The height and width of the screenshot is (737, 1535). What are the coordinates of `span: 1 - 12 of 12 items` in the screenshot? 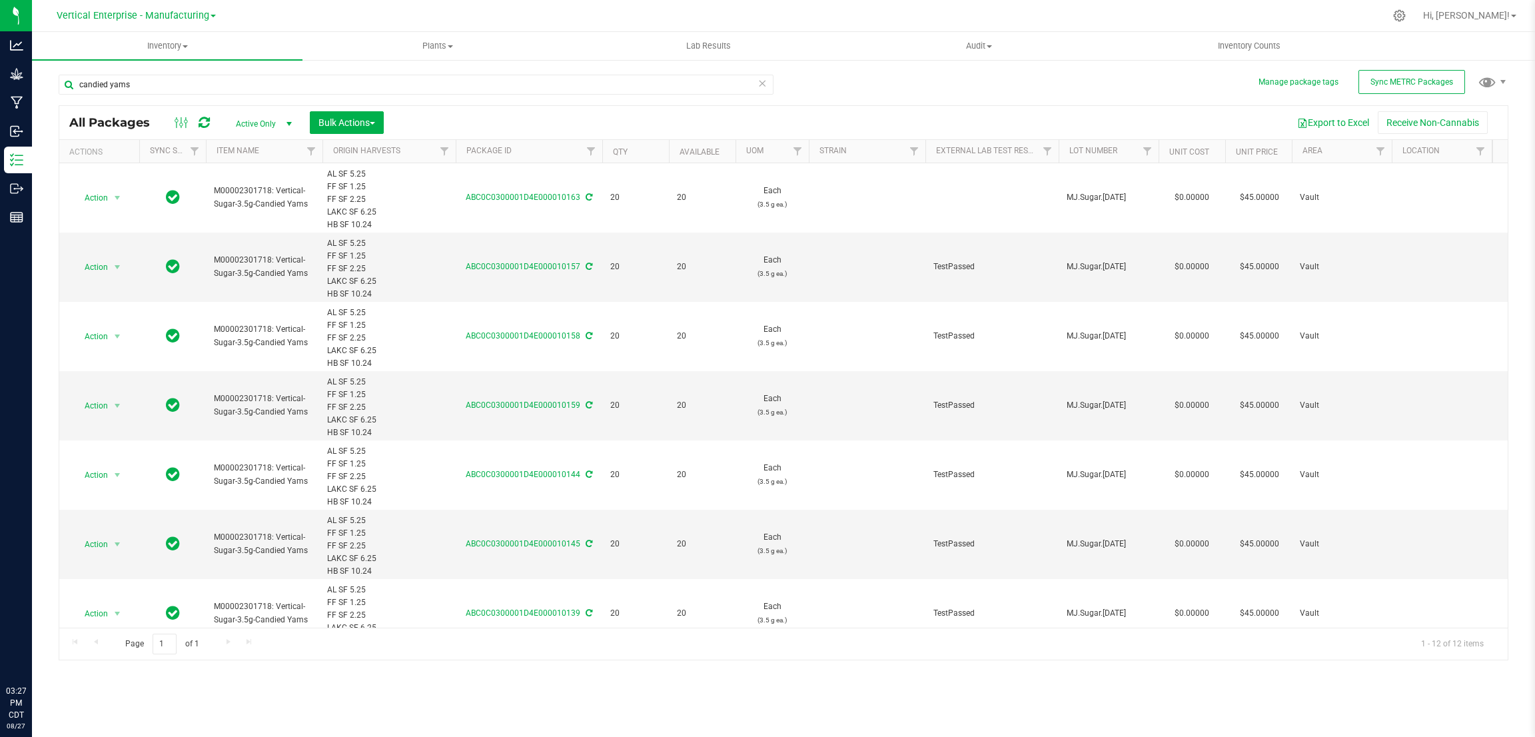 It's located at (1452, 644).